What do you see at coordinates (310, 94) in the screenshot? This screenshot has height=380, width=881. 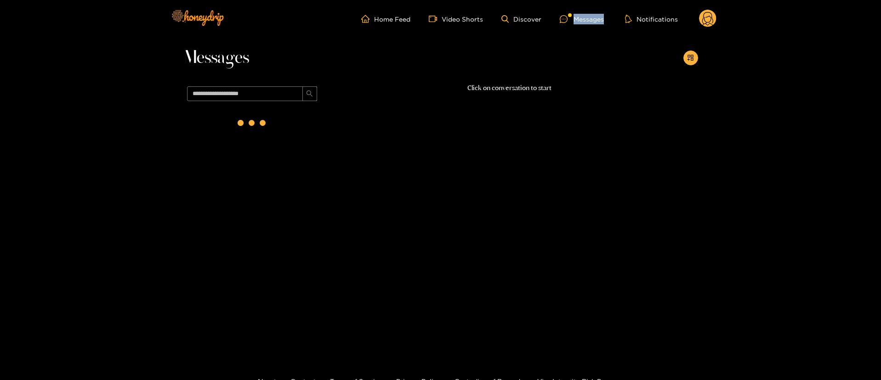 I see `button: search` at bounding box center [310, 94].